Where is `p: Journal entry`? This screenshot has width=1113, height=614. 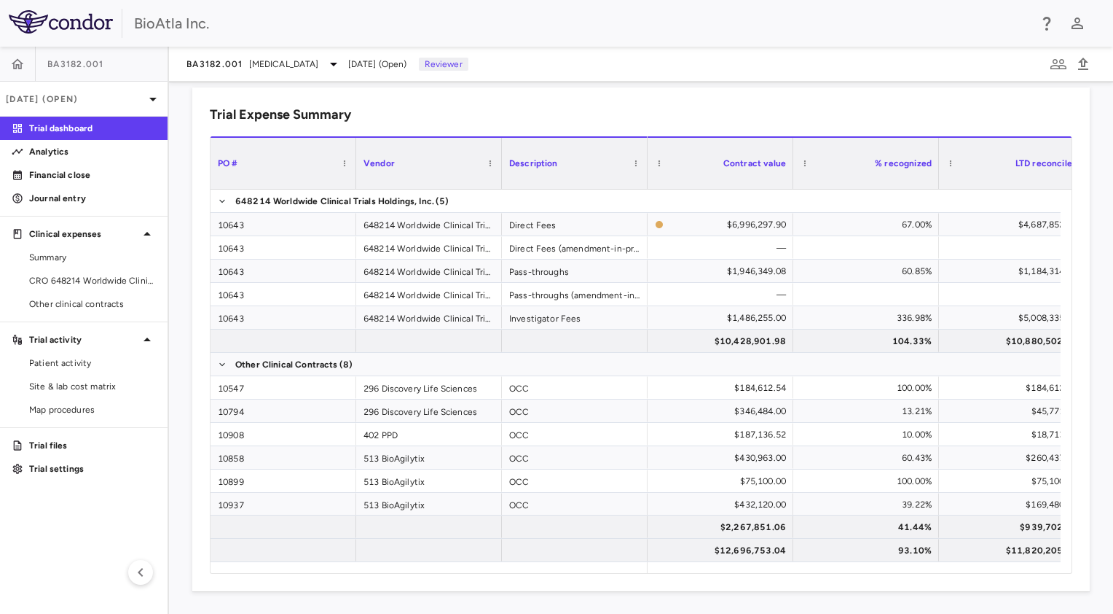 p: Journal entry is located at coordinates (93, 198).